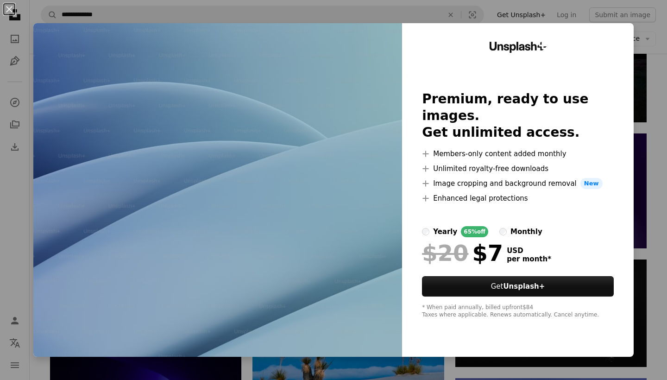  What do you see at coordinates (518, 198) in the screenshot?
I see `li: Enhanced legal protections` at bounding box center [518, 198].